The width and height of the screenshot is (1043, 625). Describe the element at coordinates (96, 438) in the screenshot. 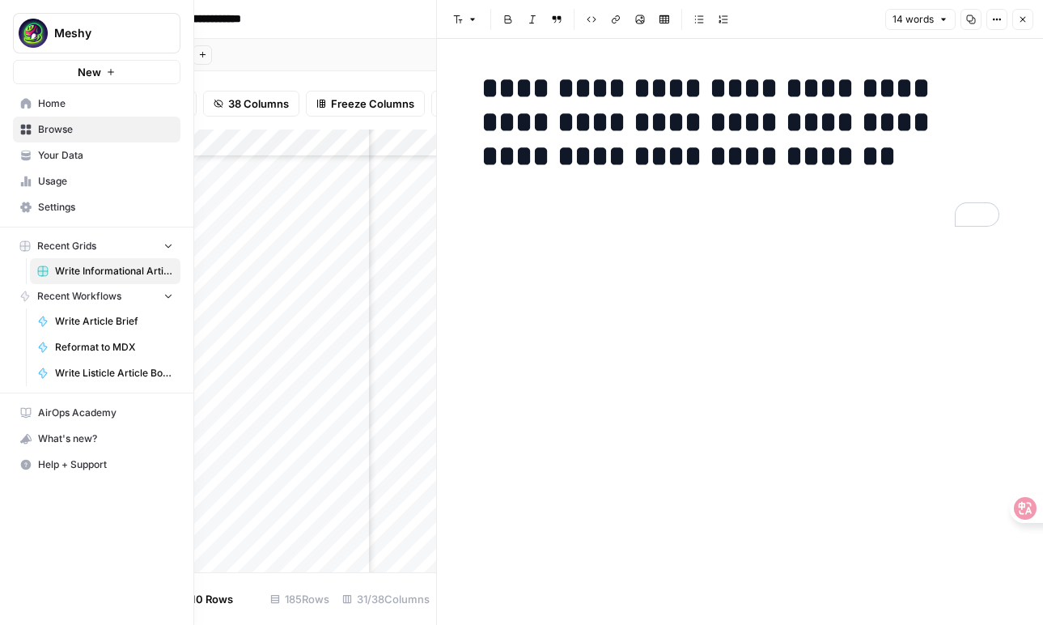

I see `button: What's new?` at that location.